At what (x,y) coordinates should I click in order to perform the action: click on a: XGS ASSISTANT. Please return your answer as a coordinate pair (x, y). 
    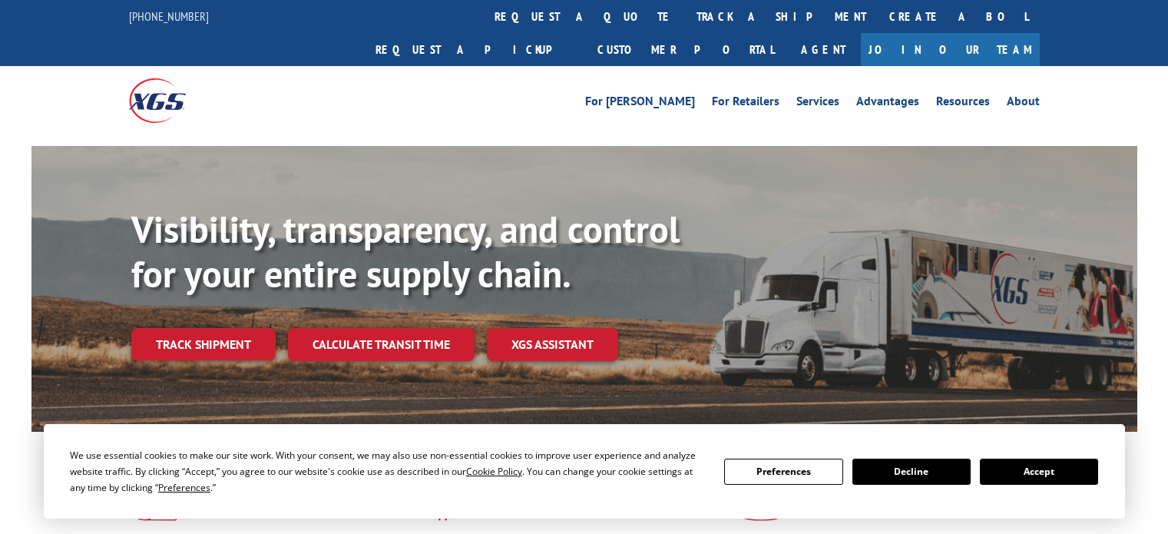
    Looking at the image, I should click on (552, 344).